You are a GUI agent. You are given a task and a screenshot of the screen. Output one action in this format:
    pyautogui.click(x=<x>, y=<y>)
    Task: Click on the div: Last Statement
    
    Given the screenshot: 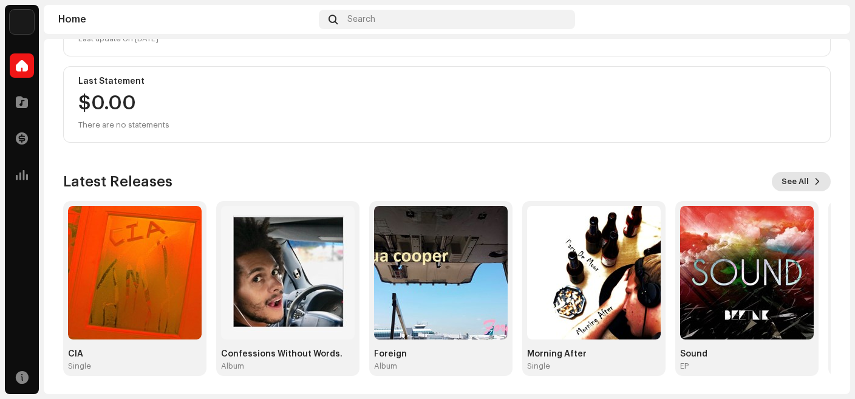 What is the action you would take?
    pyautogui.click(x=447, y=81)
    